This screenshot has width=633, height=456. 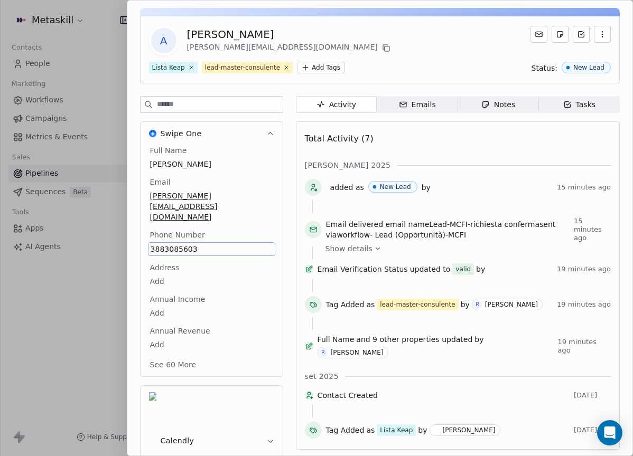 What do you see at coordinates (165, 268) in the screenshot?
I see `span: Address` at bounding box center [165, 268].